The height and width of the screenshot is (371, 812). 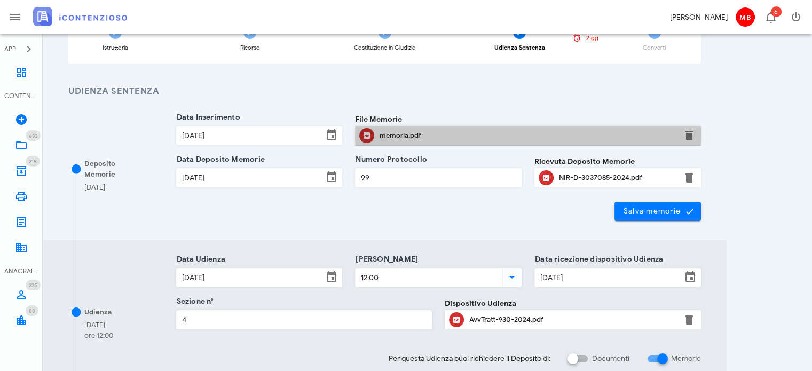 I want to click on label: Data Udienza, so click(x=200, y=260).